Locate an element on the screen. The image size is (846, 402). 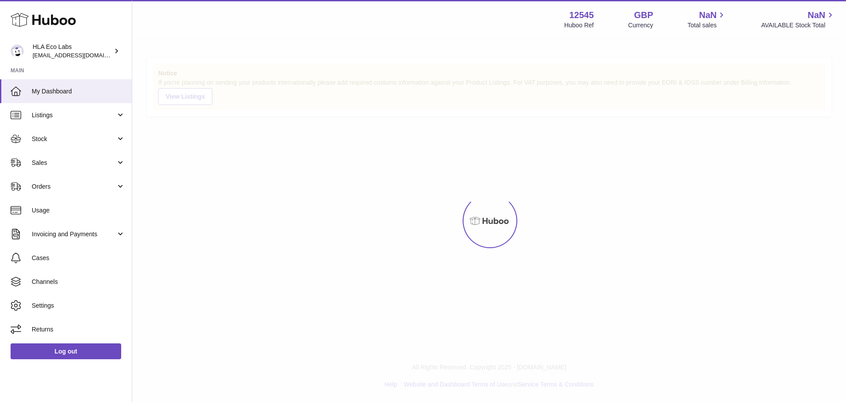
span: Channels is located at coordinates (78, 281).